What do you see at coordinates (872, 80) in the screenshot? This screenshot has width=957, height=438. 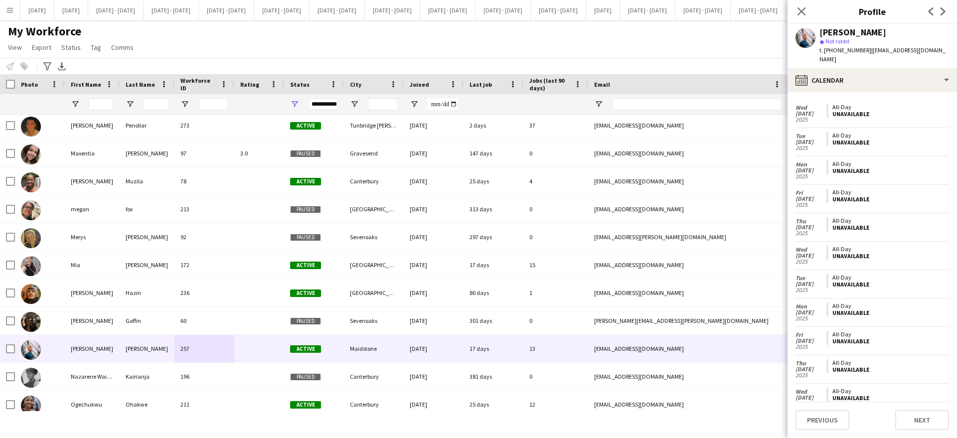 I see `div: Calendar` at bounding box center [872, 80].